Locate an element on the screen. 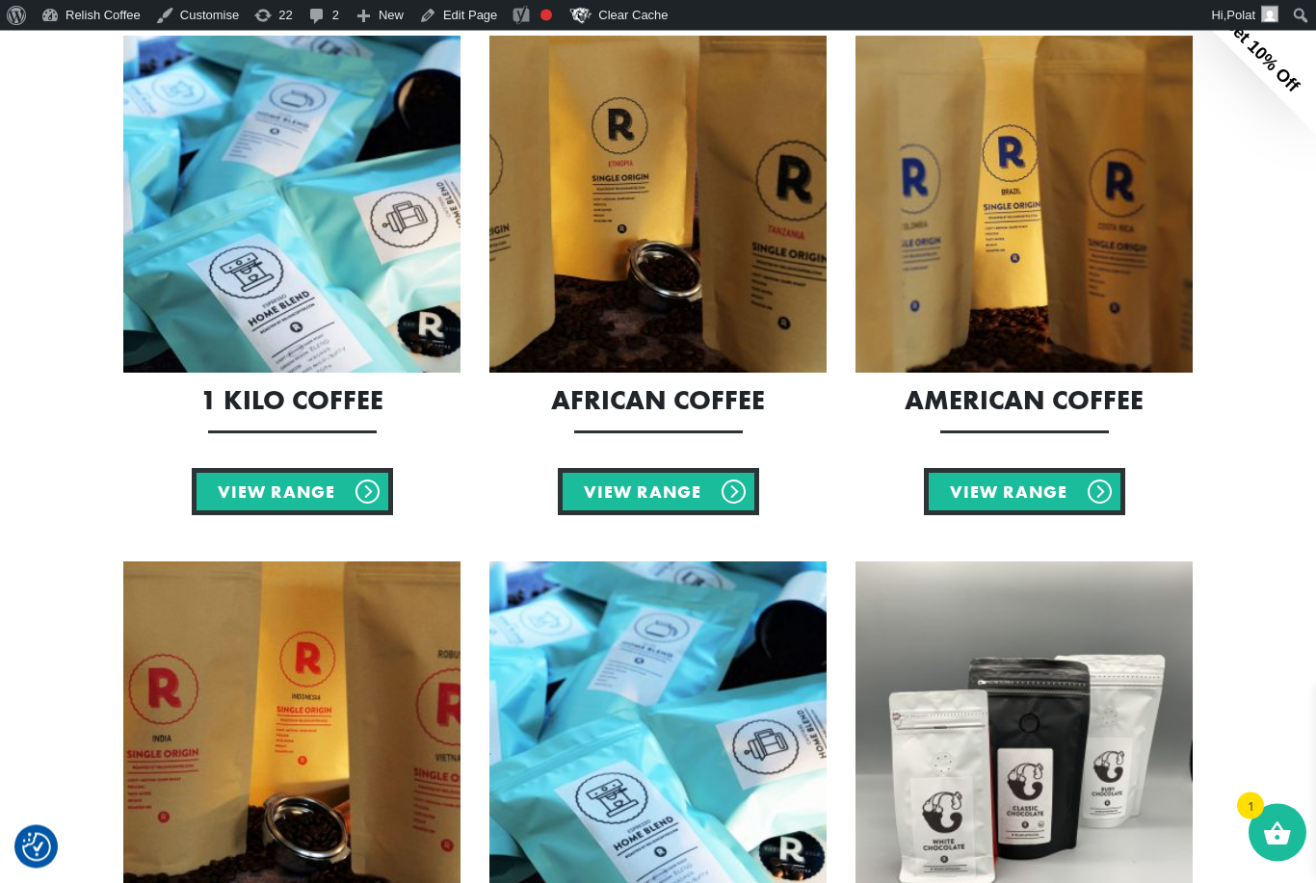 The width and height of the screenshot is (1316, 883). h2: American Coffee is located at coordinates (1024, 402).